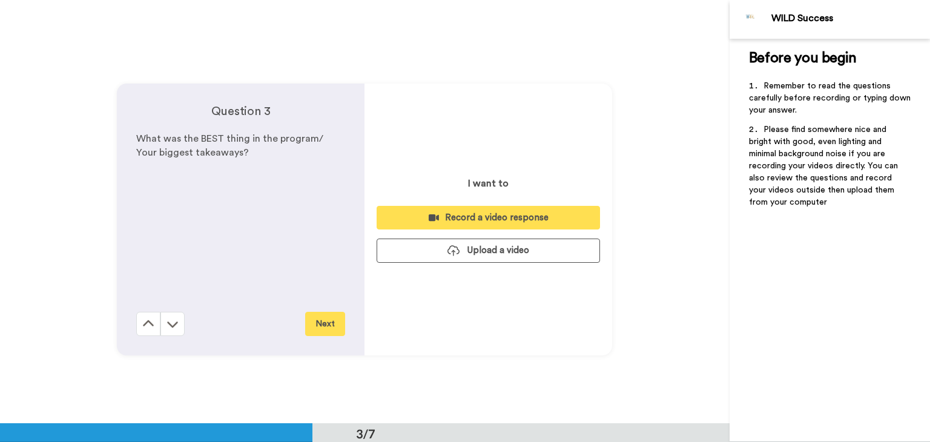  I want to click on button: Upload a video, so click(488, 250).